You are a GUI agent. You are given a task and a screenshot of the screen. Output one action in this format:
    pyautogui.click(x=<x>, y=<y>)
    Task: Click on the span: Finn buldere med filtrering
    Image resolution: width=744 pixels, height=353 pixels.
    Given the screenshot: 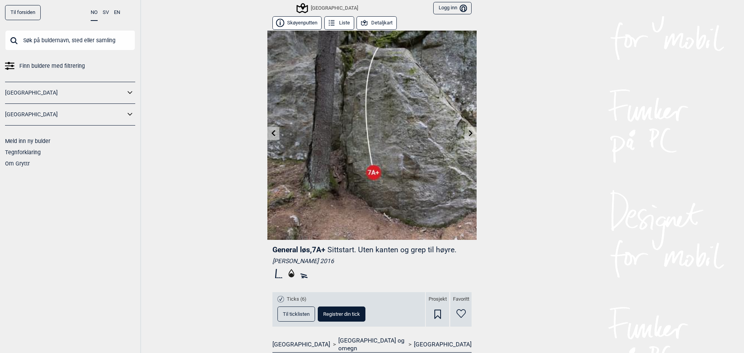 What is the action you would take?
    pyautogui.click(x=52, y=66)
    